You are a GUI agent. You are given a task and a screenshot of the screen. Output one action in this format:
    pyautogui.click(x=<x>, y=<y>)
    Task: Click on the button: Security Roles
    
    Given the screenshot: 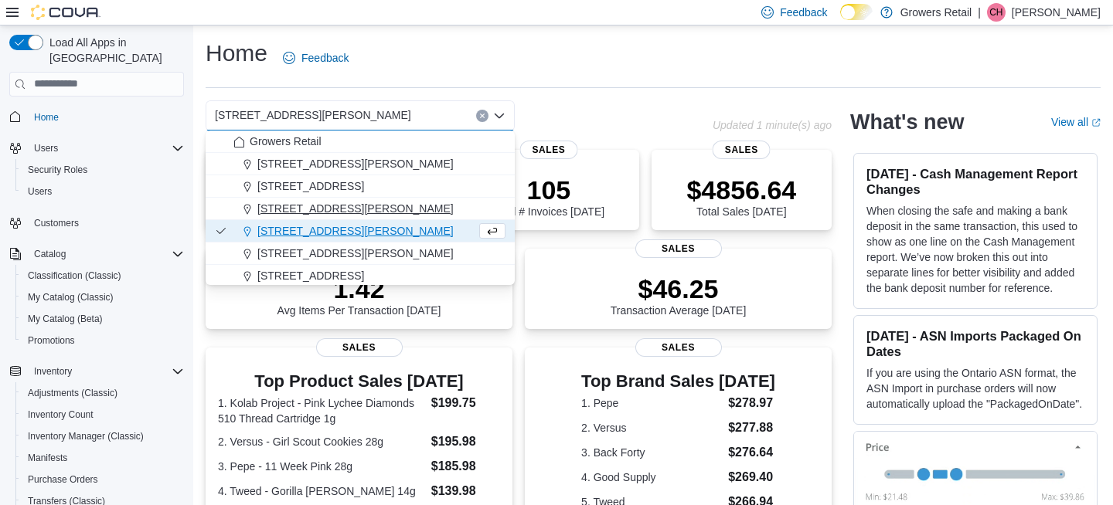 What is the action you would take?
    pyautogui.click(x=103, y=170)
    